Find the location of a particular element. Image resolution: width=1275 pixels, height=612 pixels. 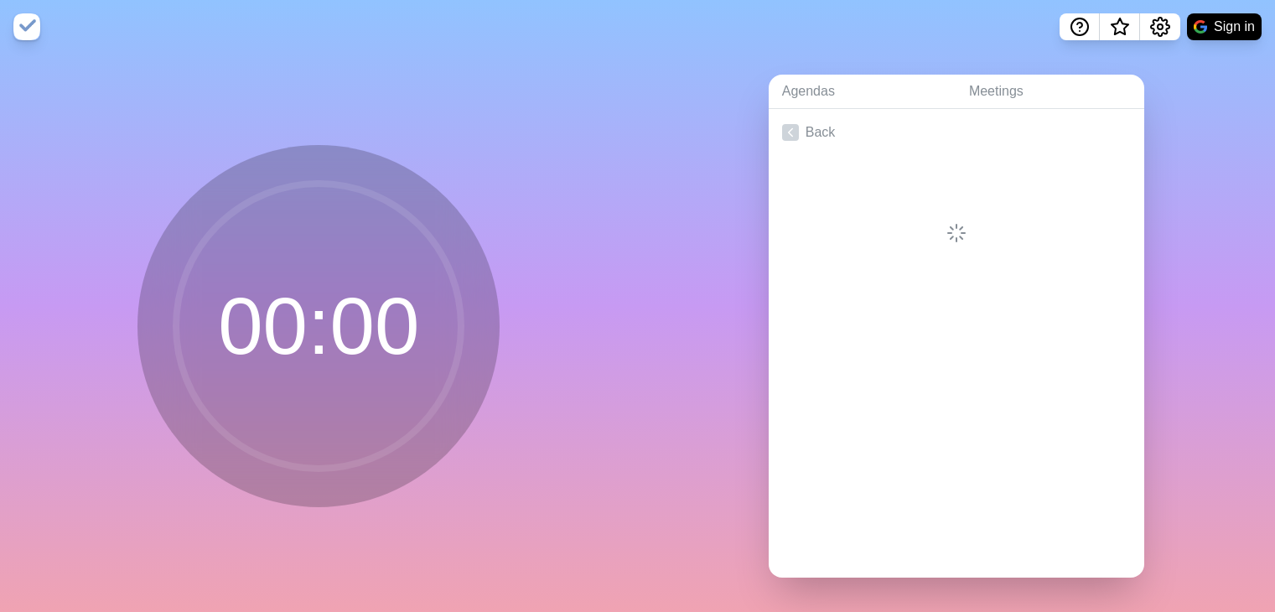

button: What’s new is located at coordinates (1120, 27).